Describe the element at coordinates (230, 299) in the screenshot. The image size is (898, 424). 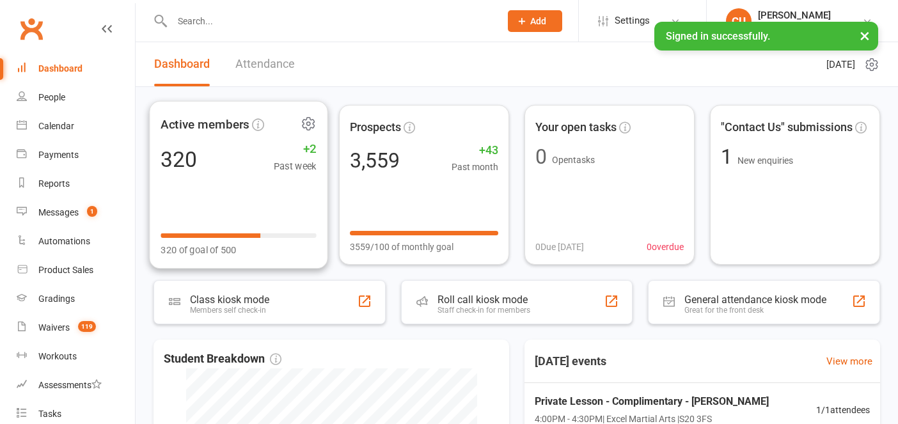
I see `div: Class kiosk mode` at that location.